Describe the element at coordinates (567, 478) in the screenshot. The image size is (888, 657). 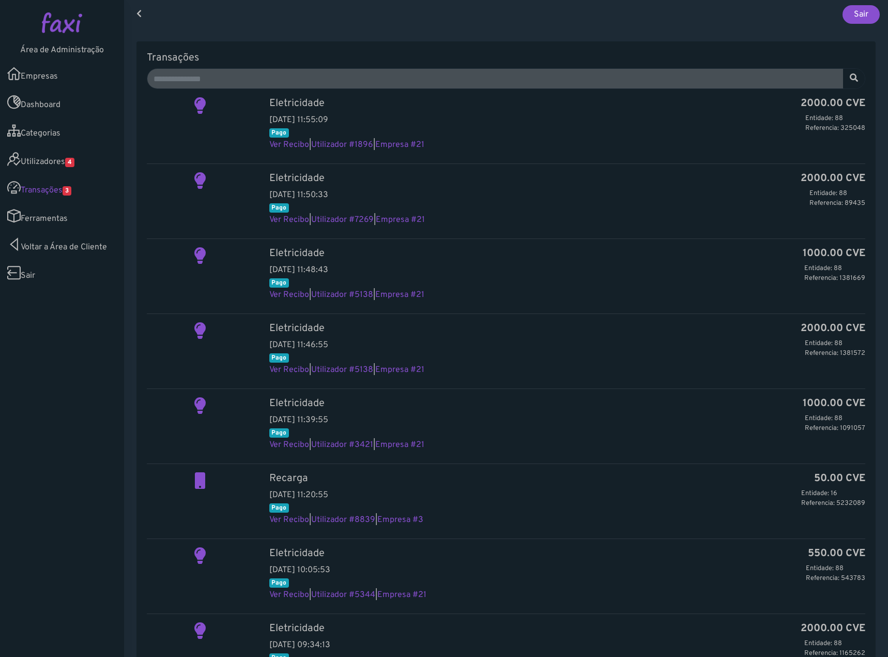
I see `h5: Recarga` at that location.